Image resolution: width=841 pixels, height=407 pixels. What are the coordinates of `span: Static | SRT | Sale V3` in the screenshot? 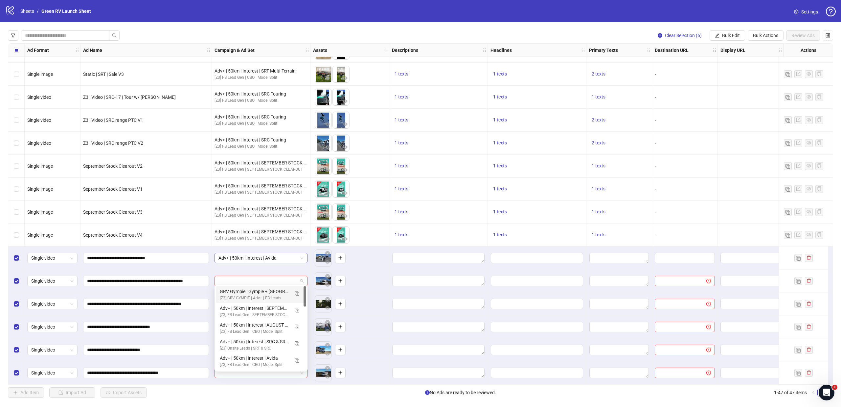 It's located at (103, 74).